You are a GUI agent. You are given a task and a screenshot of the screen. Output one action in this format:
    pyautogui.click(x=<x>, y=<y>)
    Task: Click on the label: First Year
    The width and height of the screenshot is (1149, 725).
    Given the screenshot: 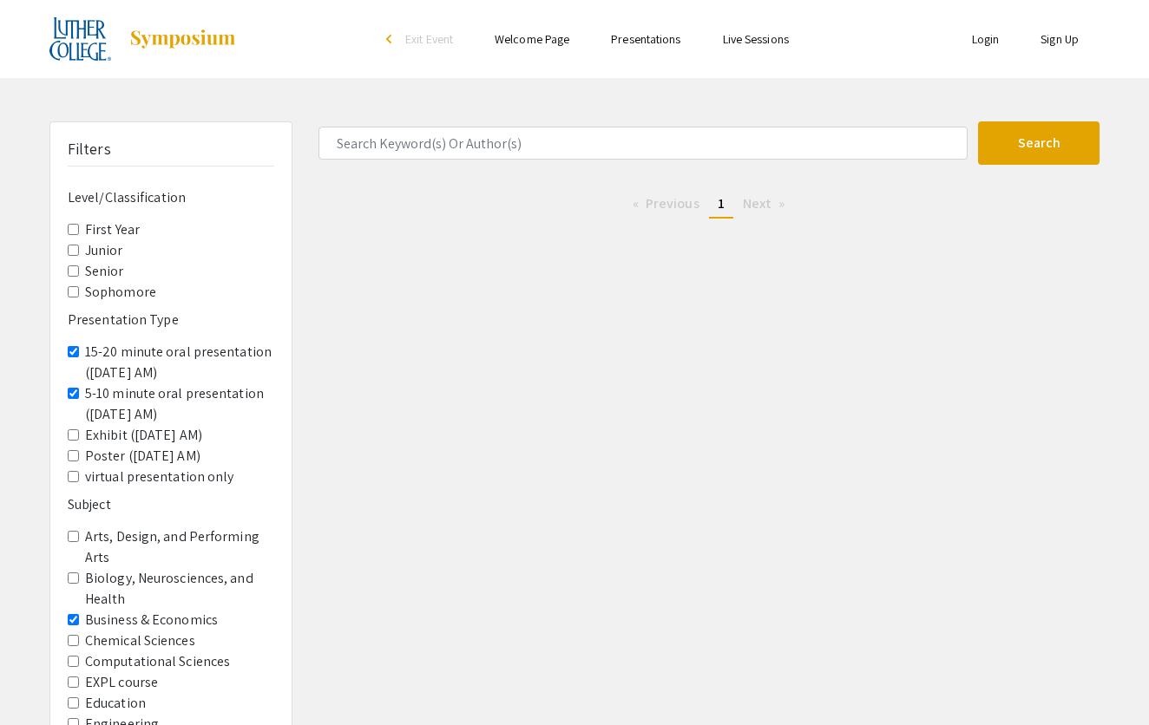 What is the action you would take?
    pyautogui.click(x=112, y=230)
    